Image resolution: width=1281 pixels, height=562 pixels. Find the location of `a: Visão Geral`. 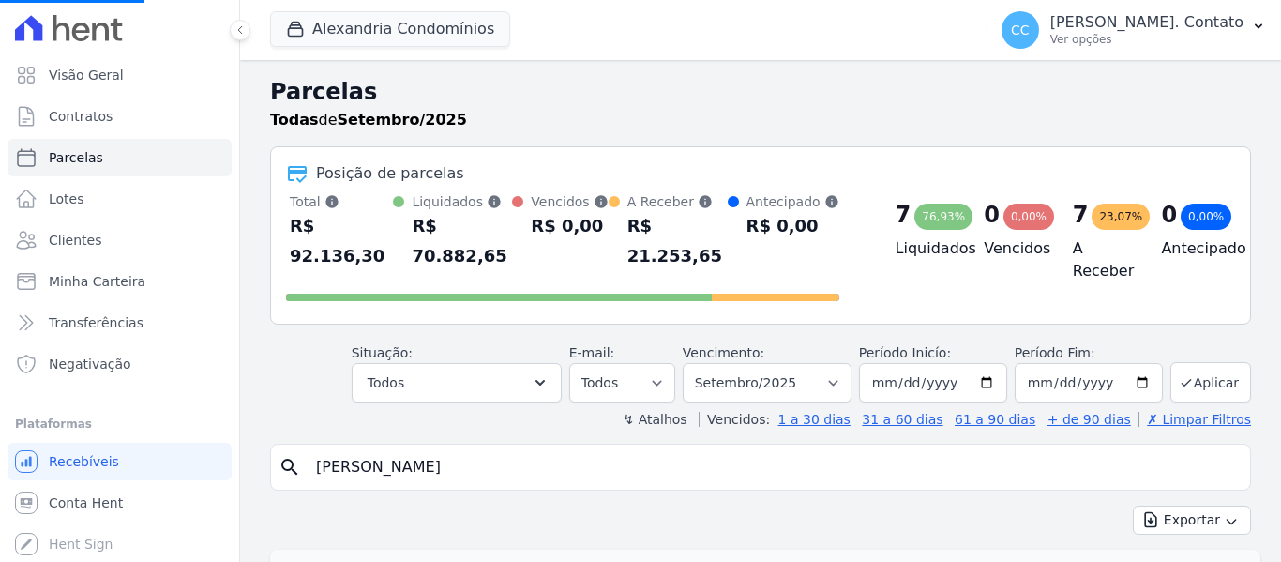

a: Visão Geral is located at coordinates (119, 75).